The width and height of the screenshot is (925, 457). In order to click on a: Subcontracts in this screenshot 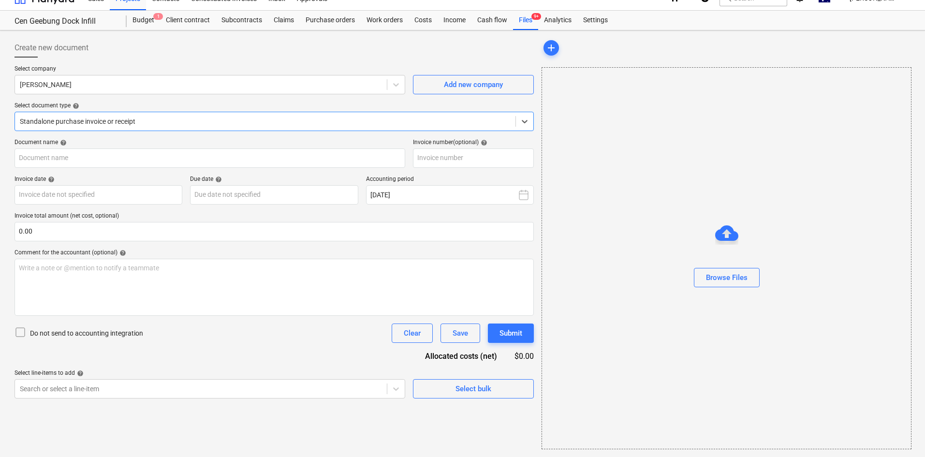, I will do `click(242, 20)`.